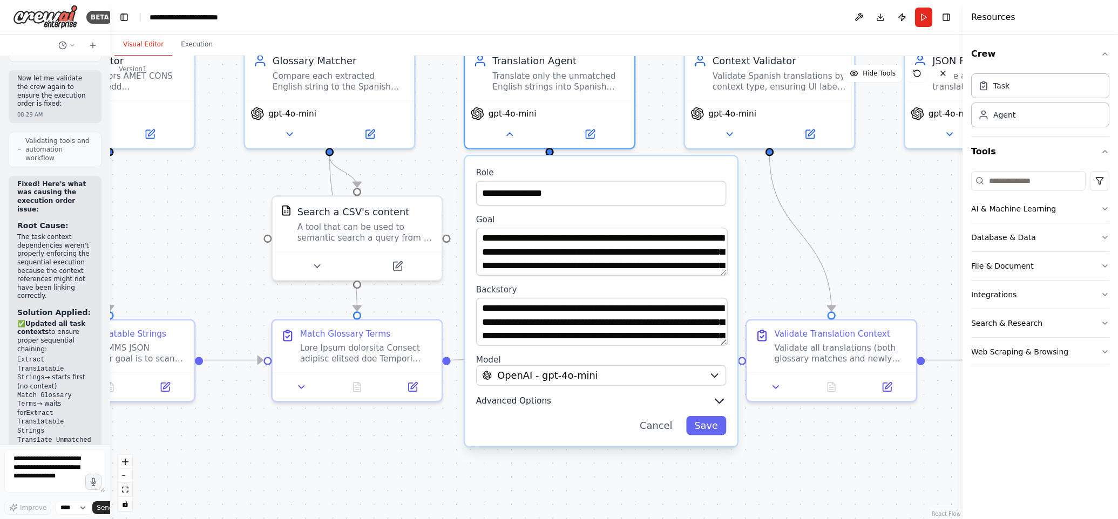  Describe the element at coordinates (832, 334) in the screenshot. I see `div: Validate Translation Context` at that location.